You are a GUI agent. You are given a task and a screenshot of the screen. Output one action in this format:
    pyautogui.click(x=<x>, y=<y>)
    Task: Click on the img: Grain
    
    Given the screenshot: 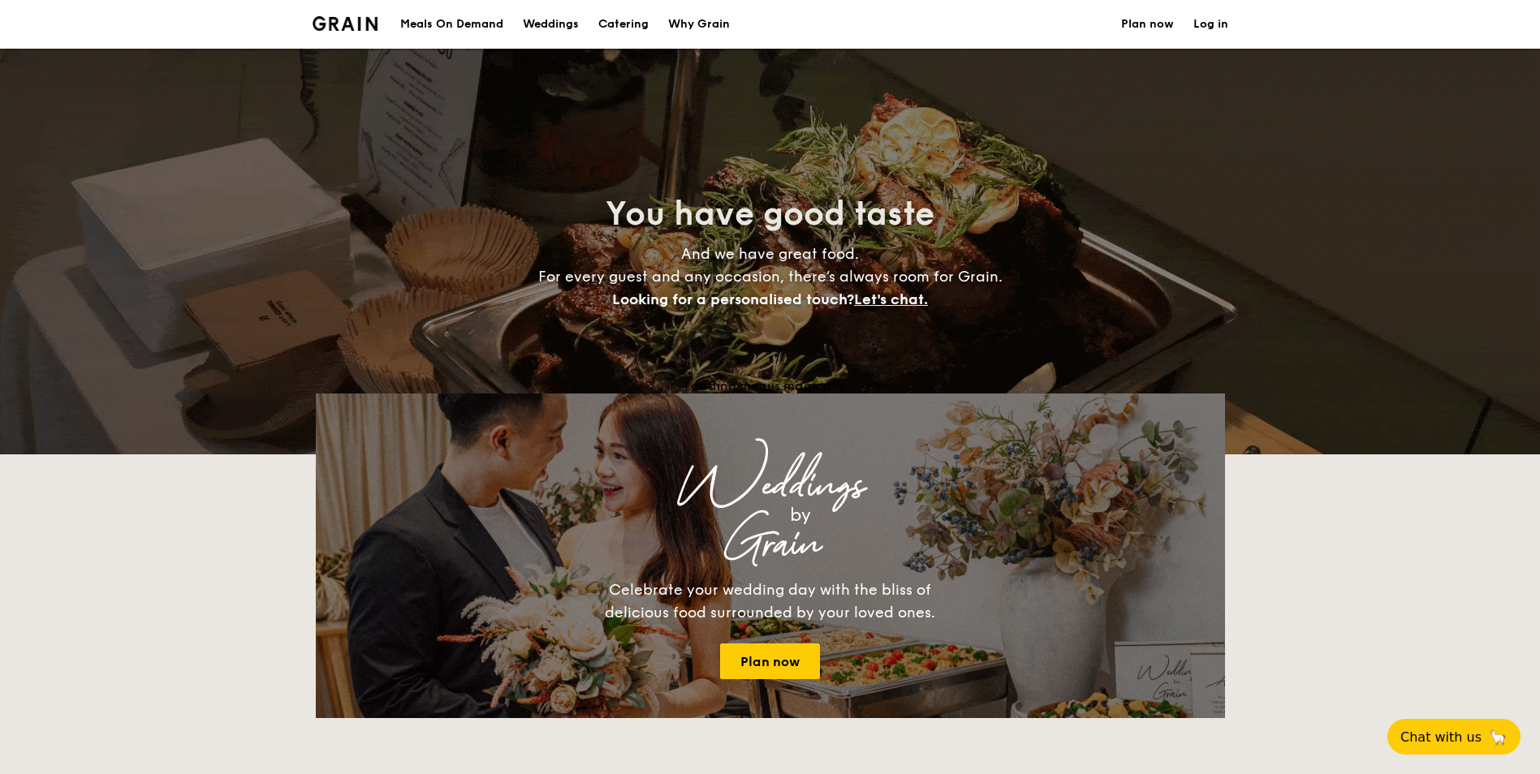 What is the action you would take?
    pyautogui.click(x=345, y=24)
    